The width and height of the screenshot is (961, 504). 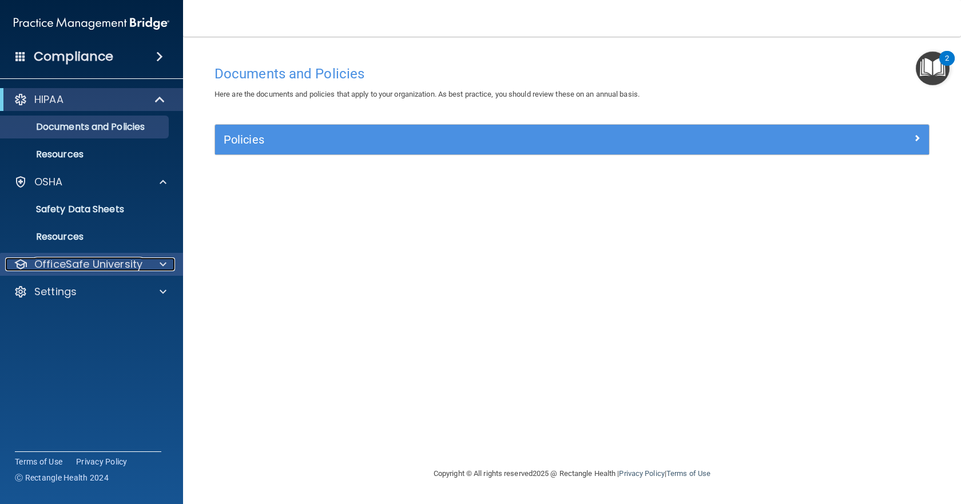 What do you see at coordinates (947, 66) in the screenshot?
I see `div: 2` at bounding box center [947, 66].